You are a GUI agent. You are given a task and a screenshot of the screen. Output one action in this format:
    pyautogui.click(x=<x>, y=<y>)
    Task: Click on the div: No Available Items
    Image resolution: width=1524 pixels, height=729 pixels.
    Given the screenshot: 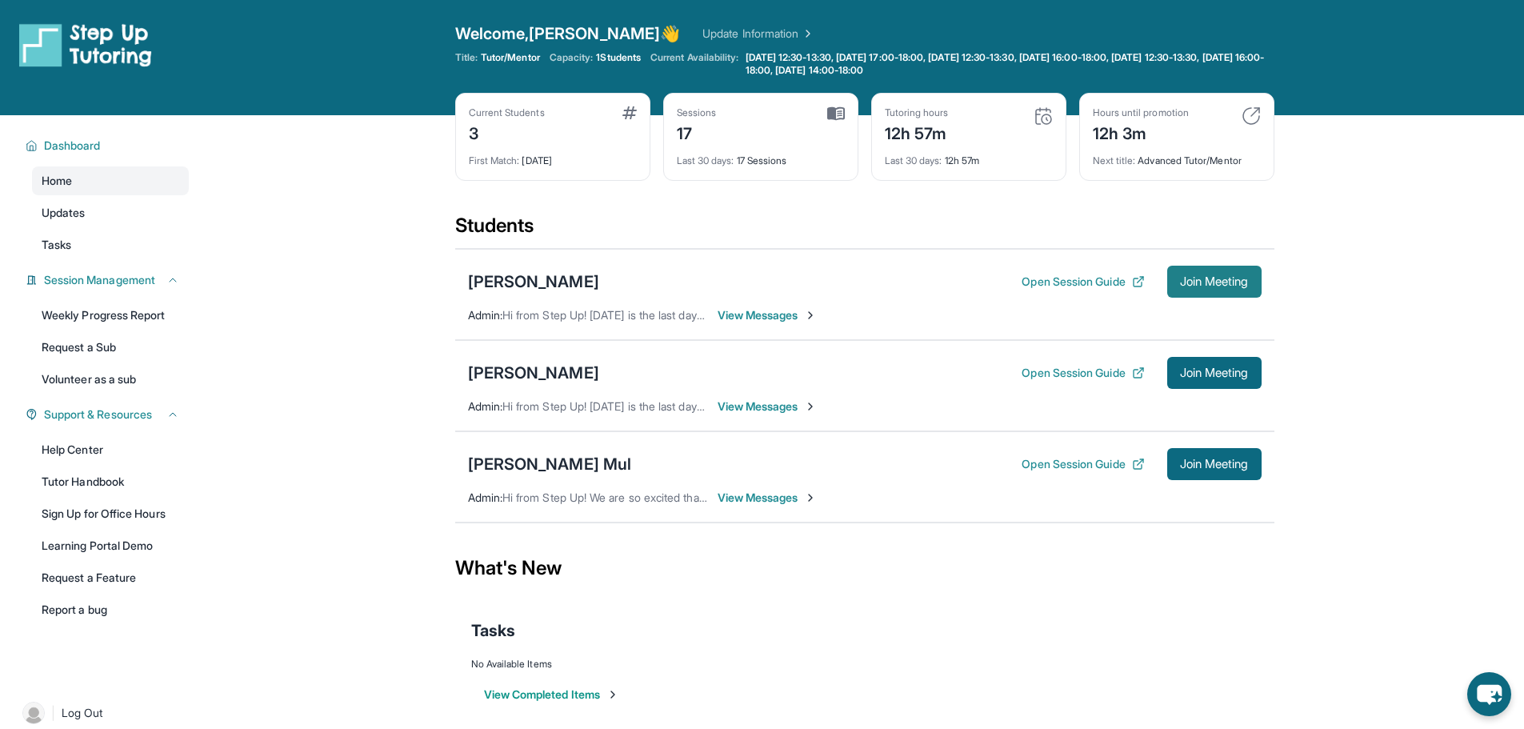 What is the action you would take?
    pyautogui.click(x=865, y=664)
    